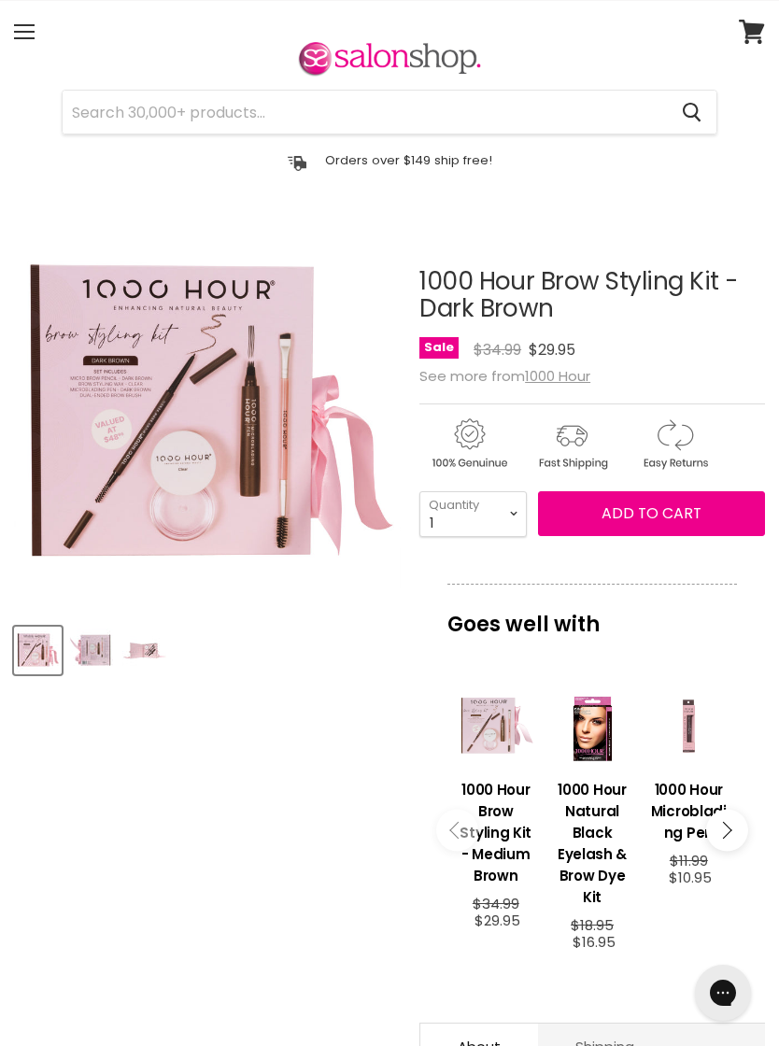  Describe the element at coordinates (408, 160) in the screenshot. I see `p: Orders over $149 ship free!` at that location.